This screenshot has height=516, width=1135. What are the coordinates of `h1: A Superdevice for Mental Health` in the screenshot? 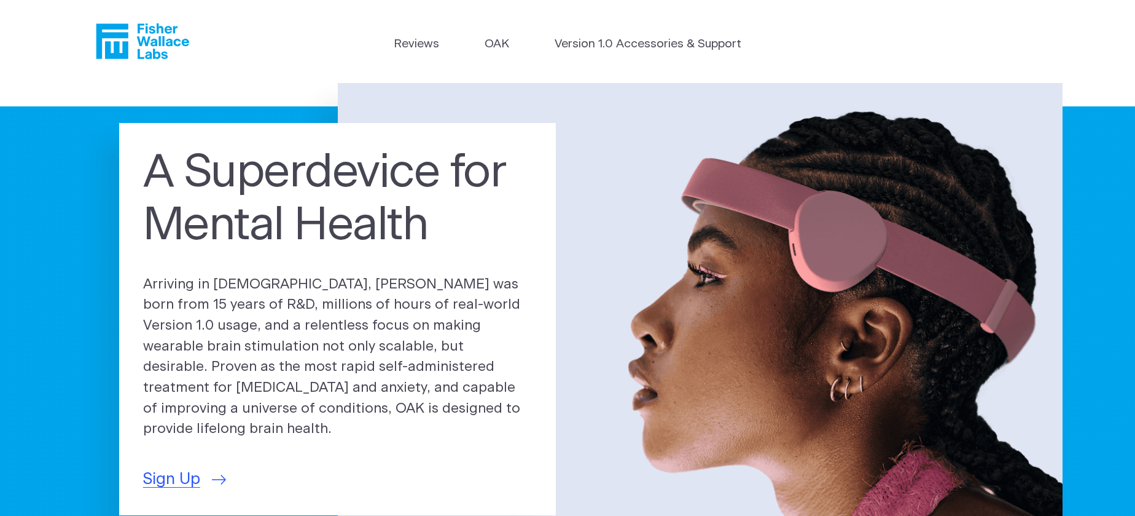 It's located at (338, 199).